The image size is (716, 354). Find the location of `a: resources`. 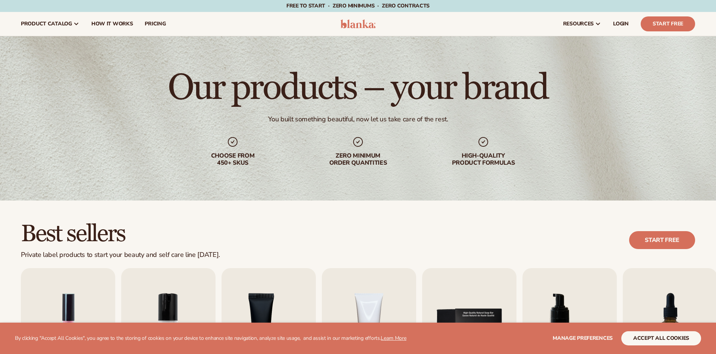

a: resources is located at coordinates (582, 24).